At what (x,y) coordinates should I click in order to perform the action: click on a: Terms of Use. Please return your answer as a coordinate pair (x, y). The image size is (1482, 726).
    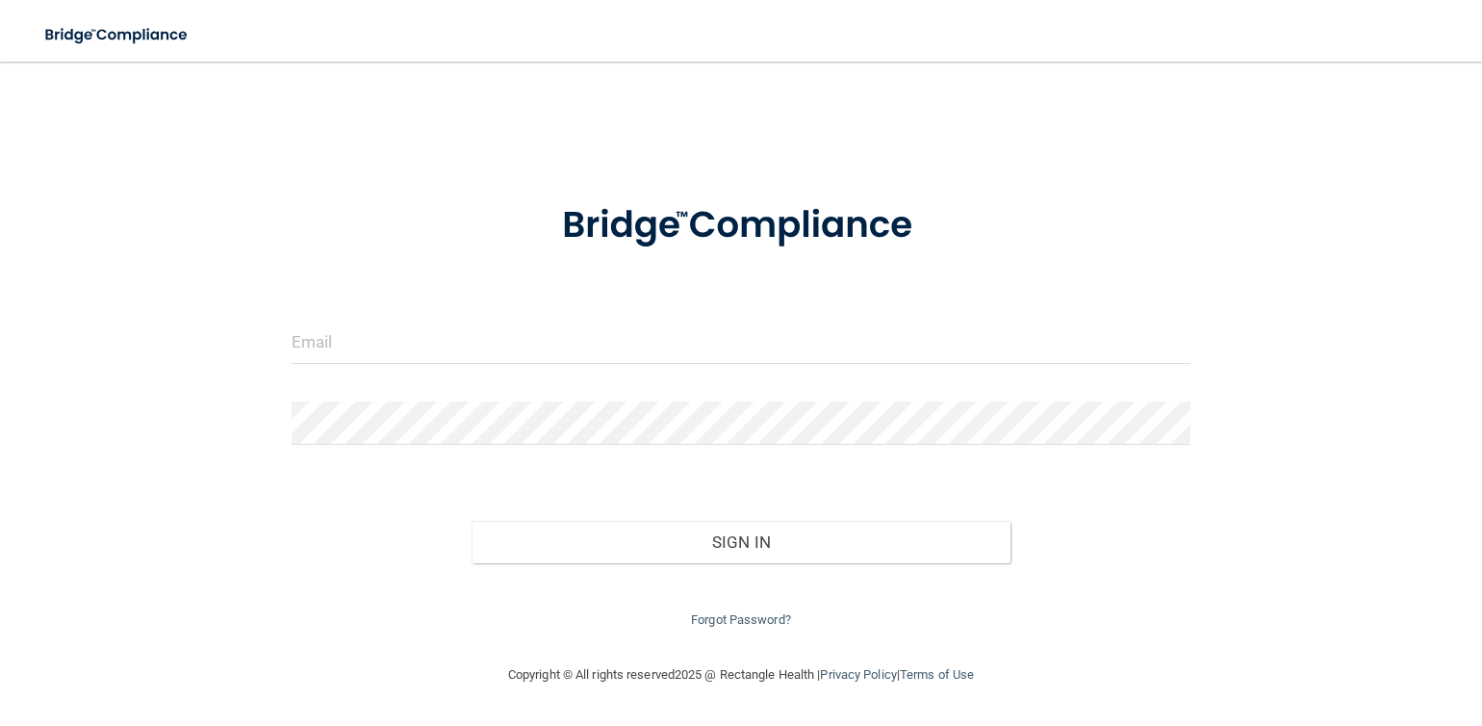
    Looking at the image, I should click on (936, 674).